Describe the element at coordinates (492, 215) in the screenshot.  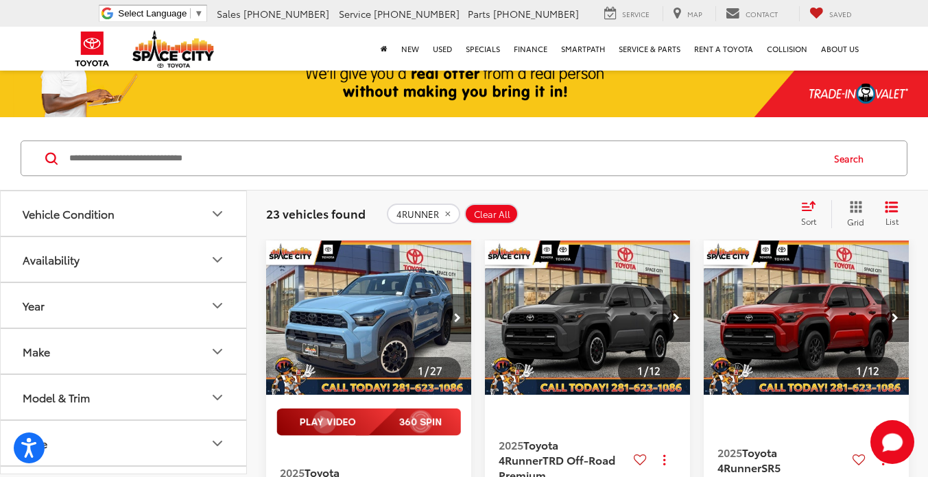
I see `span: Clear All` at that location.